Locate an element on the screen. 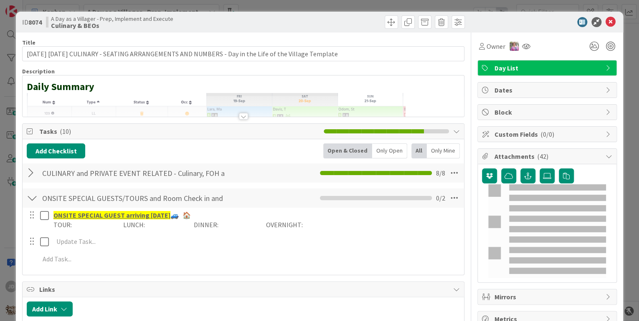 This screenshot has height=321, width=639. span: Description is located at coordinates (38, 71).